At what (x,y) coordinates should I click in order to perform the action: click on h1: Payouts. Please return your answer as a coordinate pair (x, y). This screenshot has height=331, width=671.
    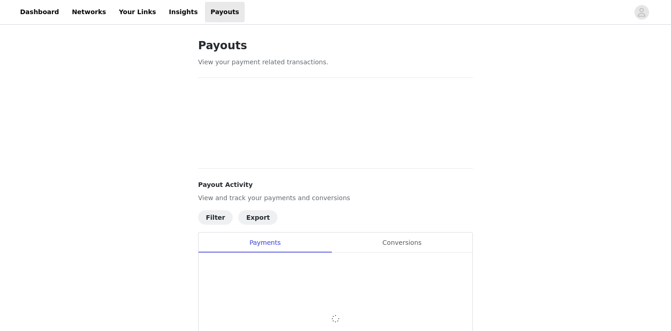
    Looking at the image, I should click on (335, 46).